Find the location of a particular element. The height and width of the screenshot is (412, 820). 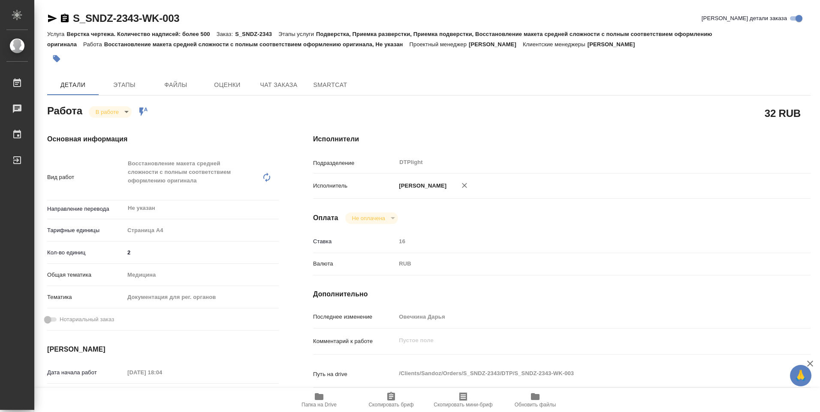

p: S_SNDZ-2343 is located at coordinates (256, 34).